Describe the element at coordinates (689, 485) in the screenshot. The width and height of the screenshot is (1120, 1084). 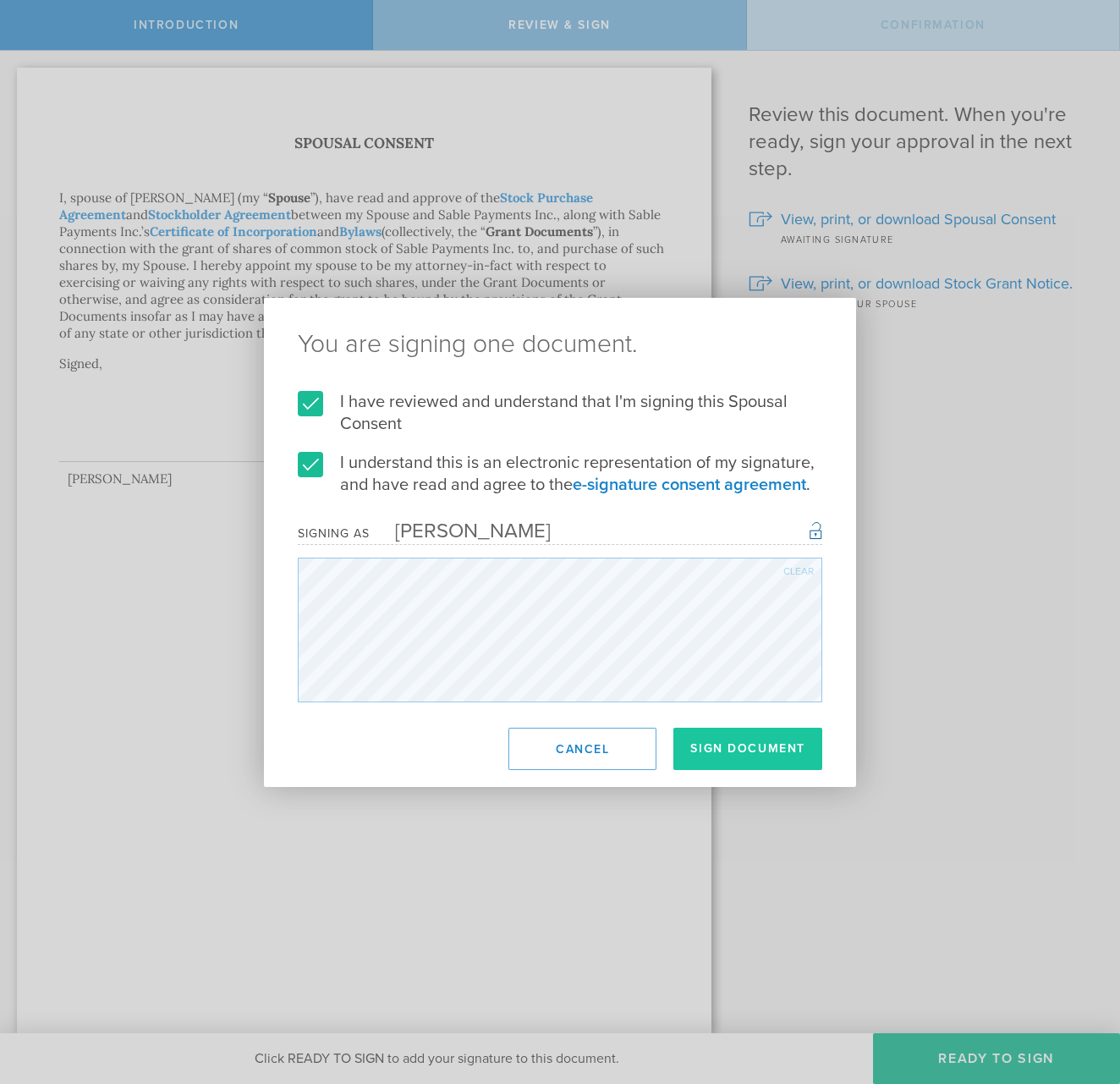
I see `a: e-signature consent agreement` at that location.